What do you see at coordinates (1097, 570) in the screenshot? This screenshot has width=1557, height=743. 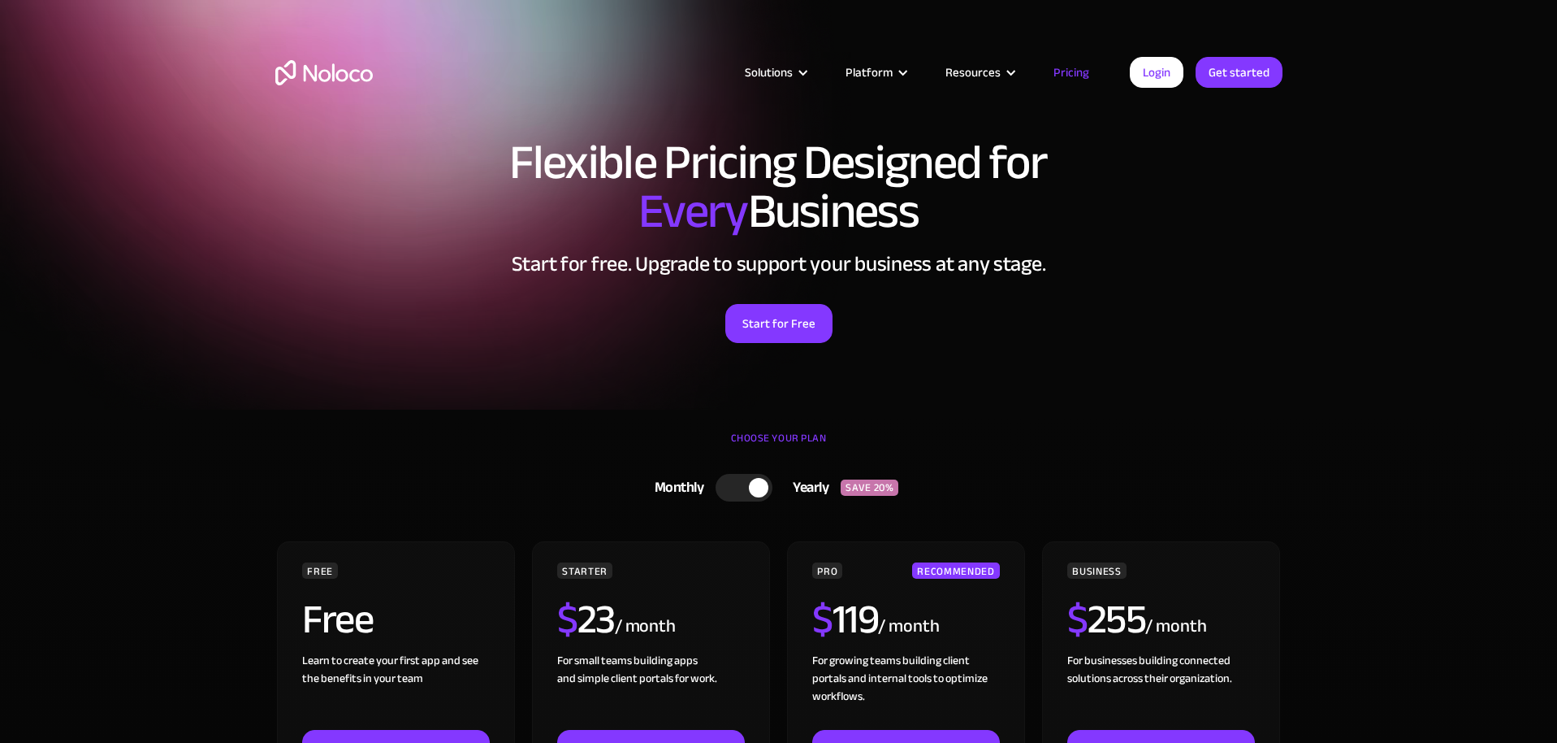 I see `div: BUSINESS` at bounding box center [1097, 570].